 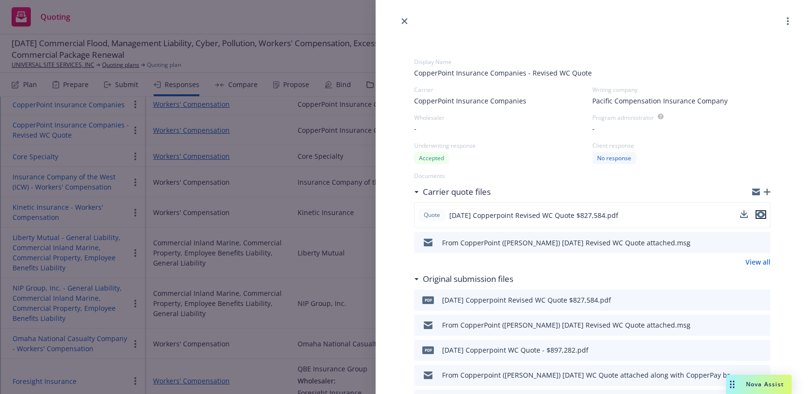 I want to click on div: Documents, so click(x=592, y=176).